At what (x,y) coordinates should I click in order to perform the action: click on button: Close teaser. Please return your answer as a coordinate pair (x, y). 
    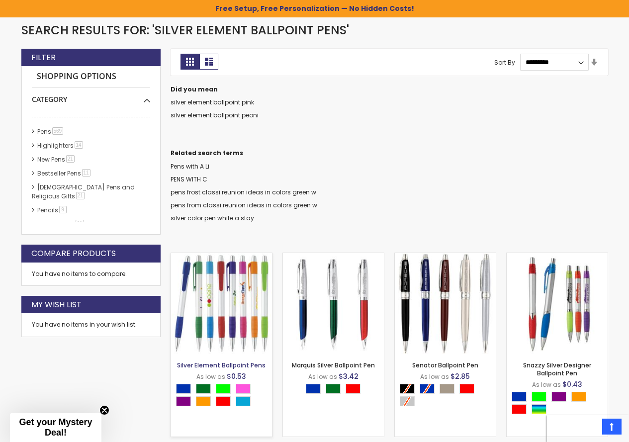
    Looking at the image, I should click on (104, 410).